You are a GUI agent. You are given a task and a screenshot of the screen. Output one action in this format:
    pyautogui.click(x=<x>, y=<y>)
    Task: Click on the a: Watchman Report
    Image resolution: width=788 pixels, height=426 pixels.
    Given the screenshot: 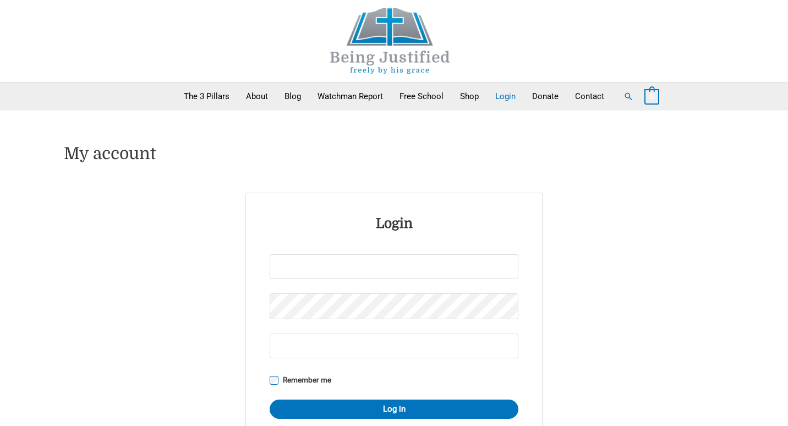 What is the action you would take?
    pyautogui.click(x=350, y=96)
    